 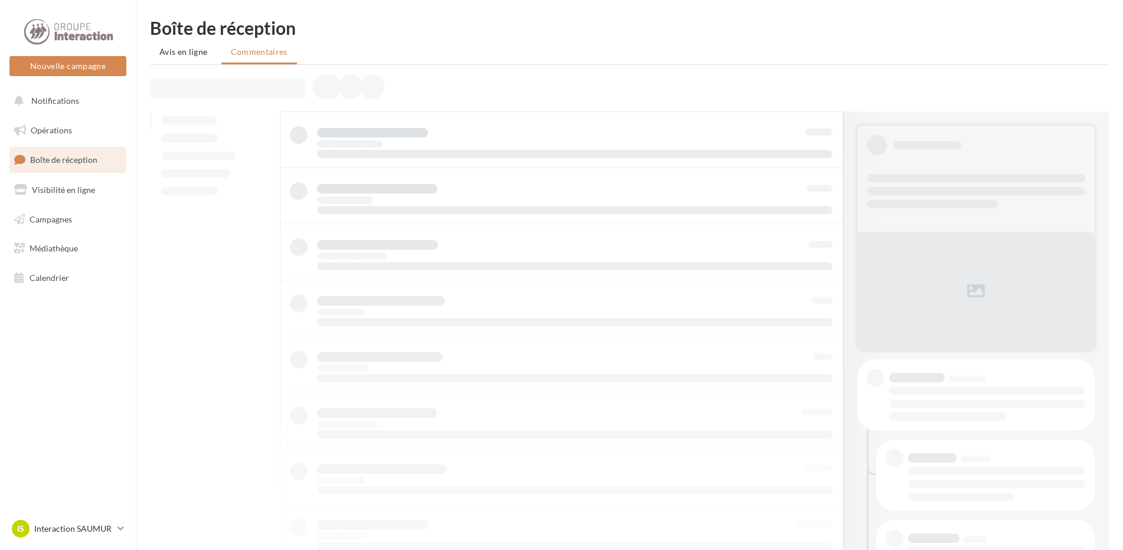 What do you see at coordinates (68, 278) in the screenshot?
I see `a: Calendrier` at bounding box center [68, 278].